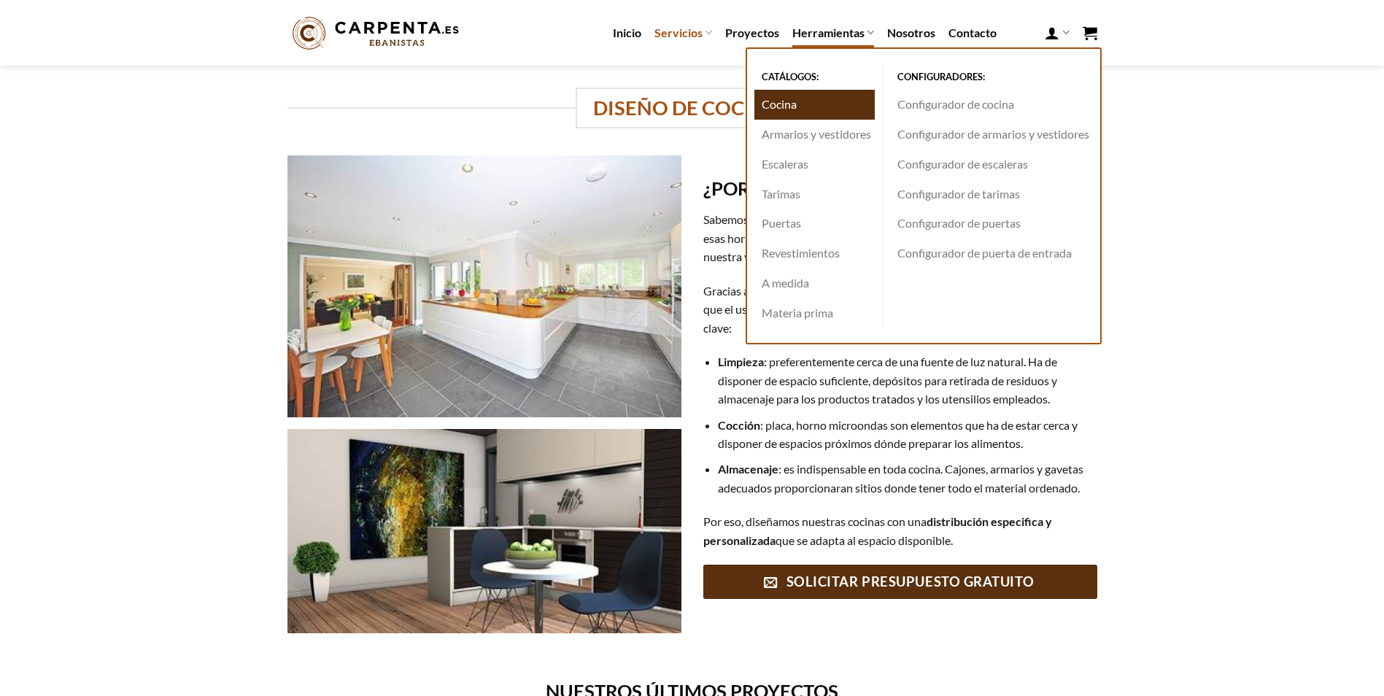  I want to click on a: Puertas, so click(814, 223).